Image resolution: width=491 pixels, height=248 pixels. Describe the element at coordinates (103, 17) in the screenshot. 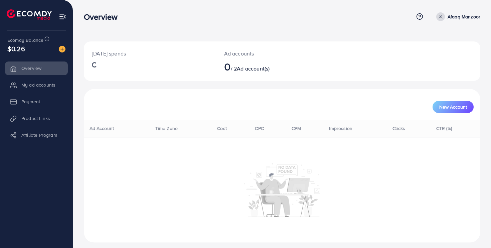

I see `h3: Overview` at that location.